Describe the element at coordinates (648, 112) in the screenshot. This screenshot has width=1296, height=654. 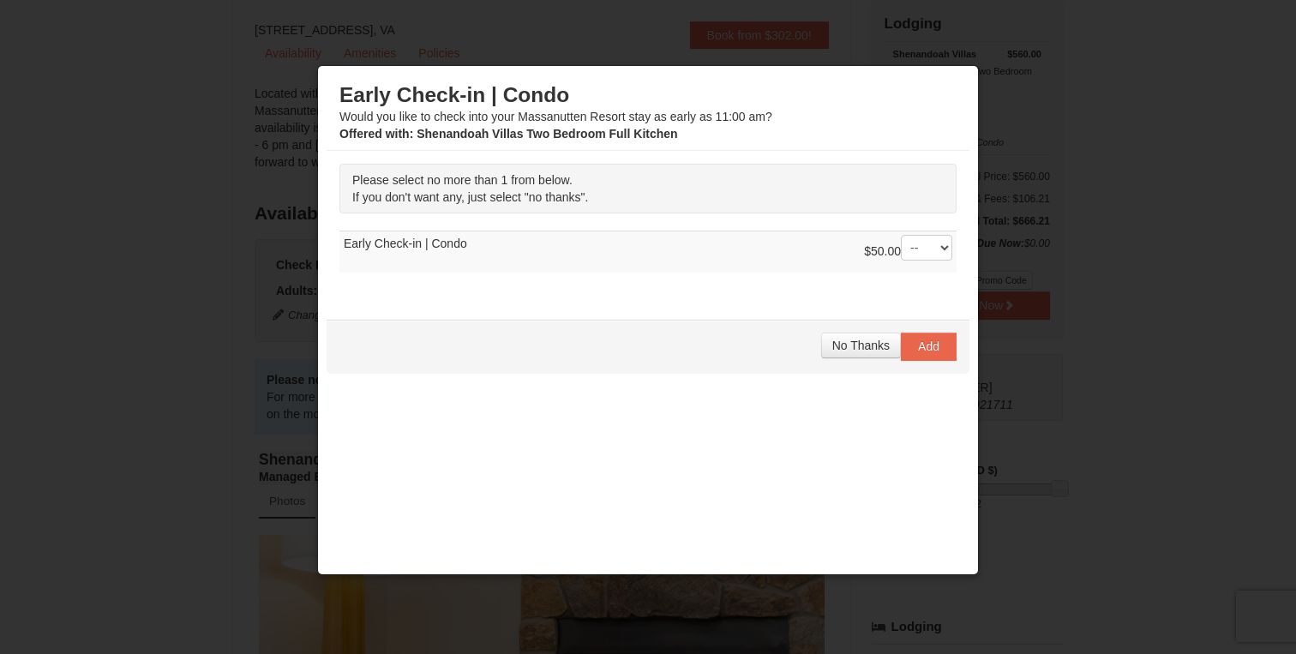
I see `div: Would you like to check into your Massanutten Resort stay as early as 11:00 am?` at that location.